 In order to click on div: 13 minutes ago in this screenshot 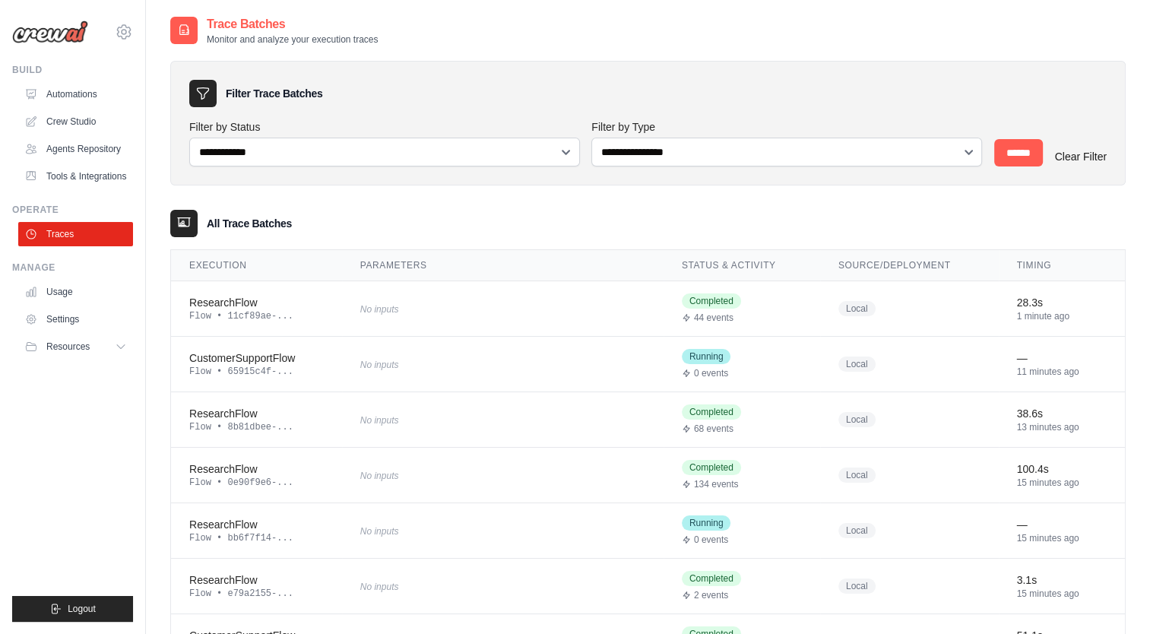, I will do `click(1062, 427)`.